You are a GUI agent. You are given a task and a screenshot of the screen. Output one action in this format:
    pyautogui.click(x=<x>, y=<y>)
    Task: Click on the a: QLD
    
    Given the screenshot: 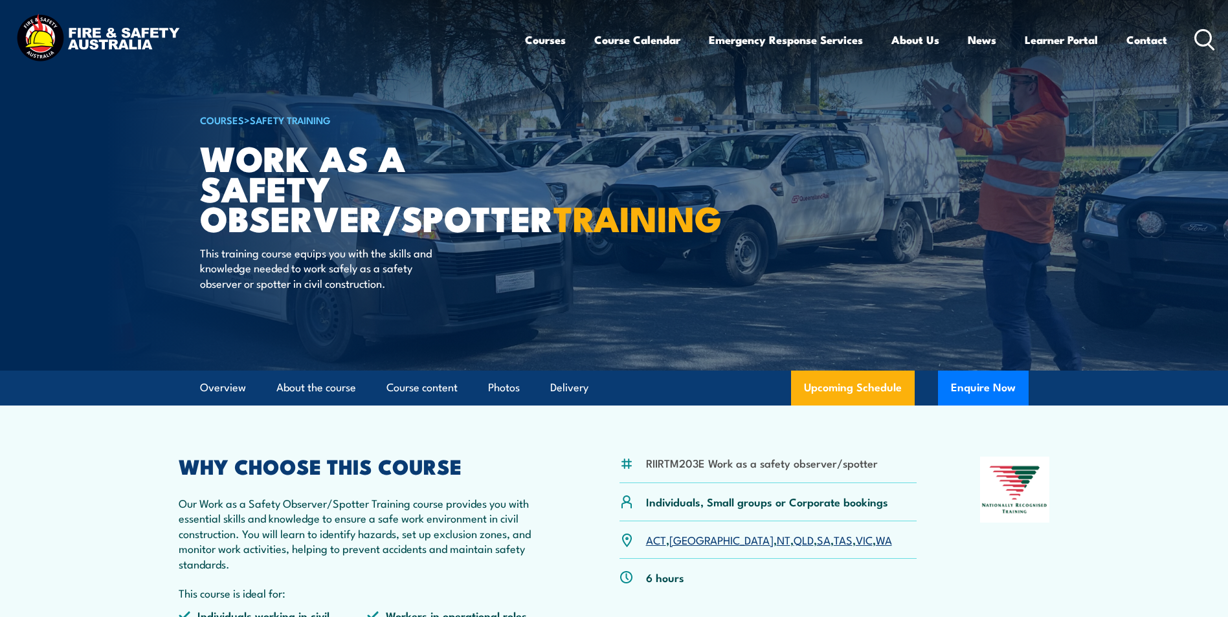 What is the action you would take?
    pyautogui.click(x=803, y=540)
    